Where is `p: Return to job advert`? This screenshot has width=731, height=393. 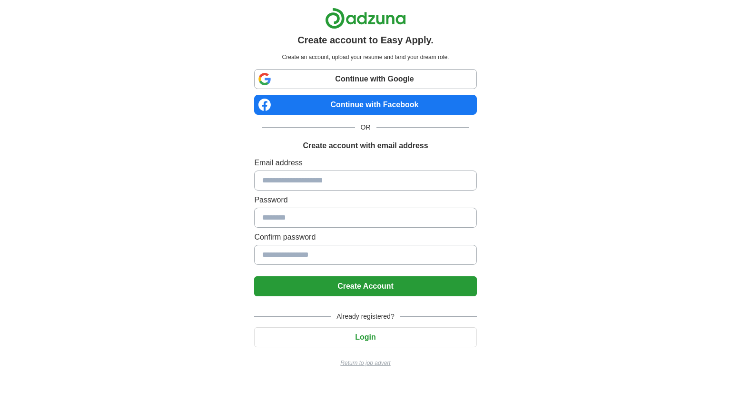 p: Return to job advert is located at coordinates (365, 363).